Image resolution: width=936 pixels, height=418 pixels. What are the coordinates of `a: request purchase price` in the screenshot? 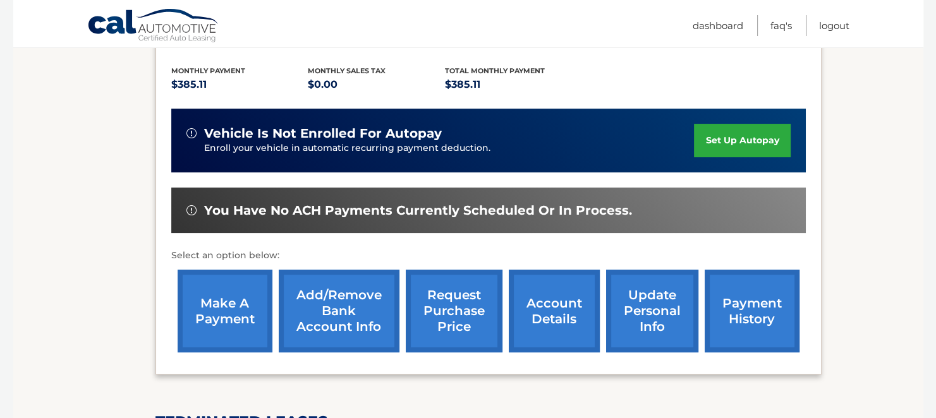 It's located at (454, 311).